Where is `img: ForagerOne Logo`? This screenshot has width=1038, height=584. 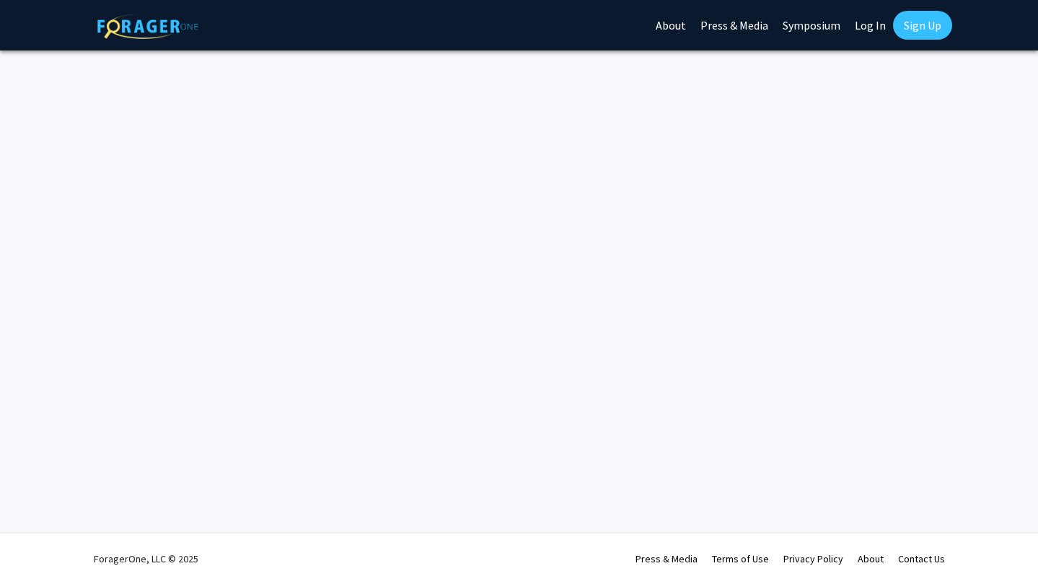
img: ForagerOne Logo is located at coordinates (148, 26).